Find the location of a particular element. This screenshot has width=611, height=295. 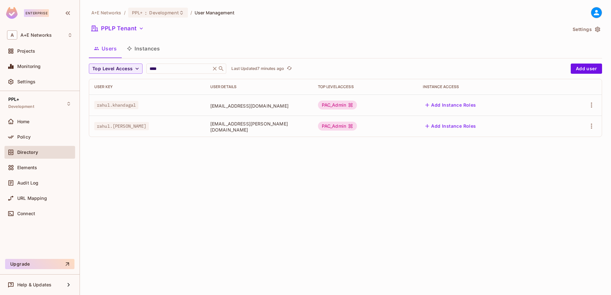

span: Settings is located at coordinates (26, 82).